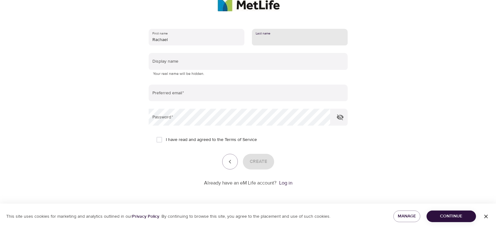 This screenshot has width=496, height=229. Describe the element at coordinates (248, 74) in the screenshot. I see `p: Your real name will be hidden.` at that location.